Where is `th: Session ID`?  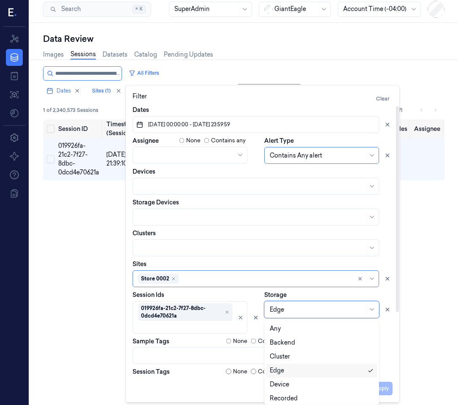
th: Session ID is located at coordinates (78, 129).